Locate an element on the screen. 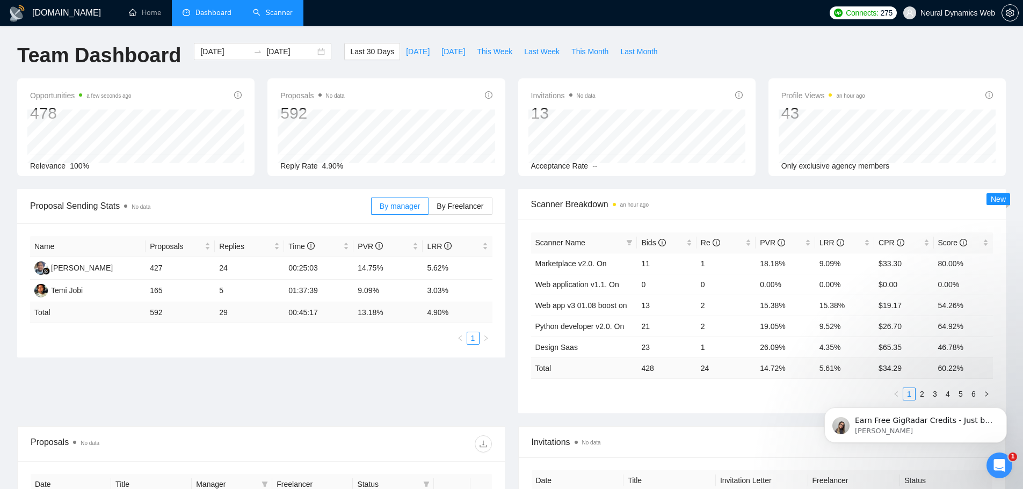 This screenshot has width=1023, height=489. span: user is located at coordinates (910, 13).